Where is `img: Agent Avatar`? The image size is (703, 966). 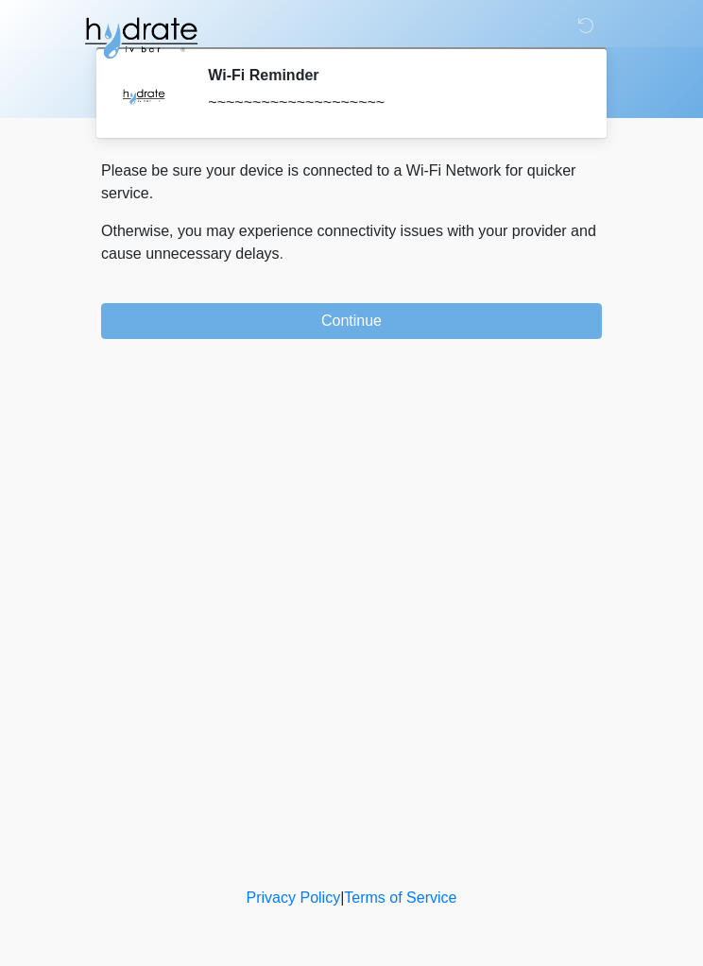
img: Agent Avatar is located at coordinates (144, 94).